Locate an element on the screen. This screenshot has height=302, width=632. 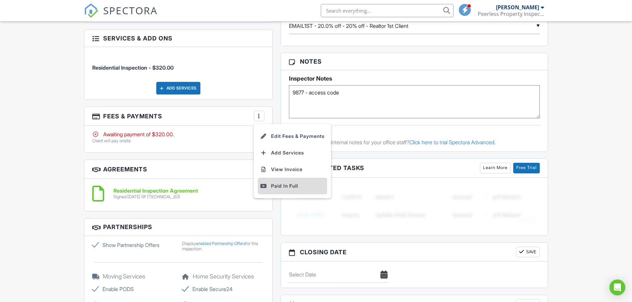
h5: Moving Services is located at coordinates (133, 277).